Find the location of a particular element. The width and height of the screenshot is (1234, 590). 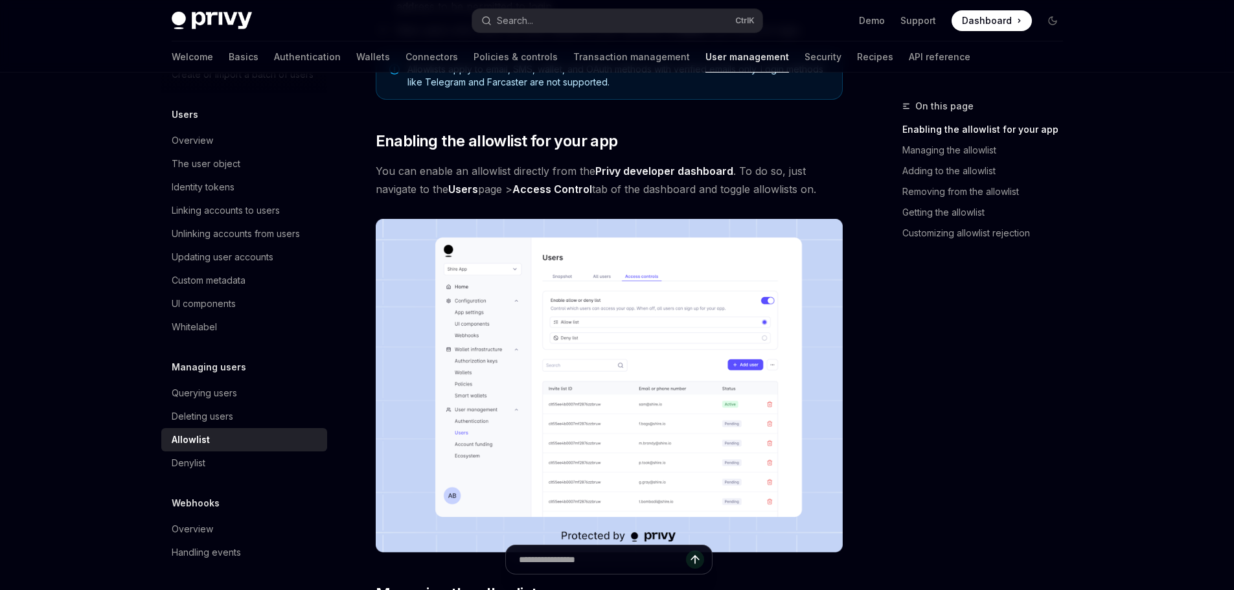

div: Updating user accounts is located at coordinates (222, 257).